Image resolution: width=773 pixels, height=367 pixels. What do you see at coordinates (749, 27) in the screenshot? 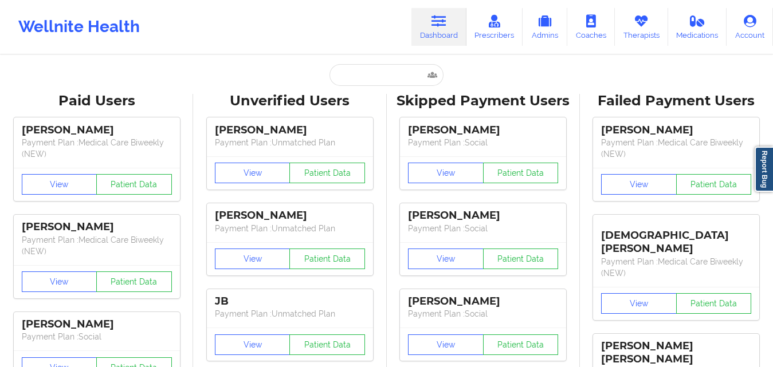
I see `a: Account` at bounding box center [749, 27].